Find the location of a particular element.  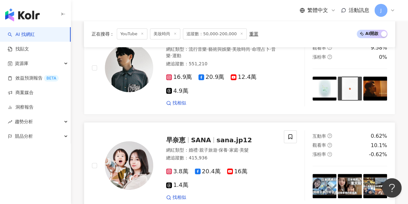

div: 總追蹤數 ： 551,210 is located at coordinates (221, 64).